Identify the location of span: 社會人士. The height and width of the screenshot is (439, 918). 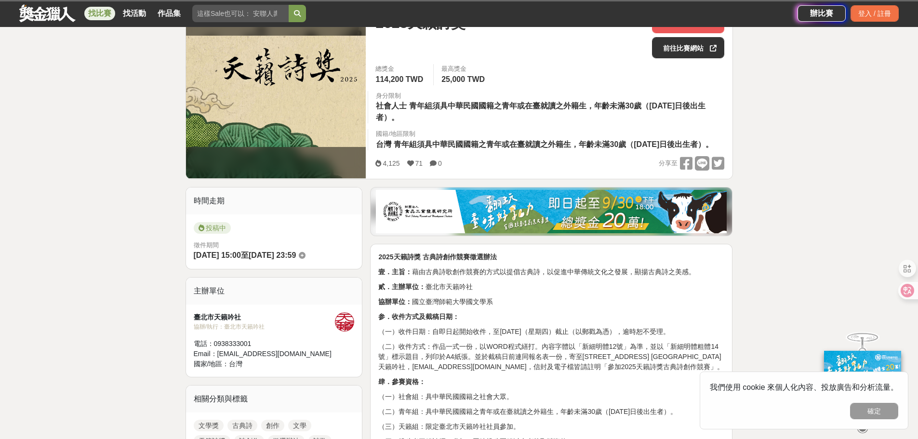
(391, 106).